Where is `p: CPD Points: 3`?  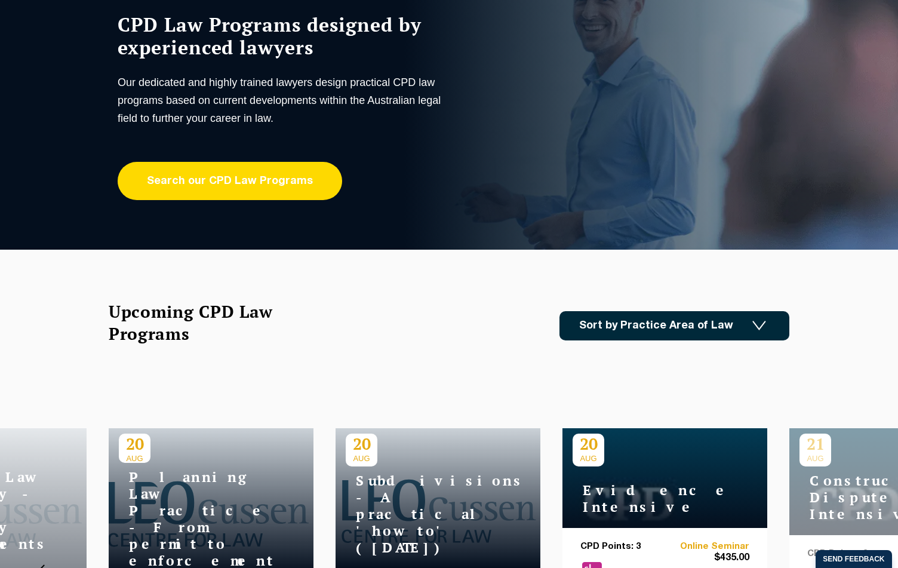 p: CPD Points: 3 is located at coordinates (623, 547).